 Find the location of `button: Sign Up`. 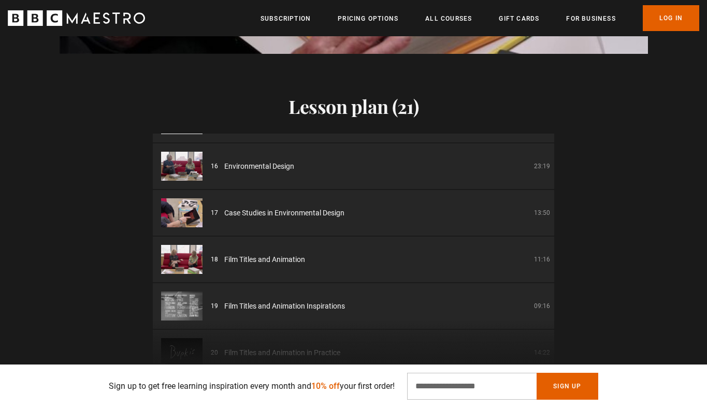

button: Sign Up is located at coordinates (567, 386).